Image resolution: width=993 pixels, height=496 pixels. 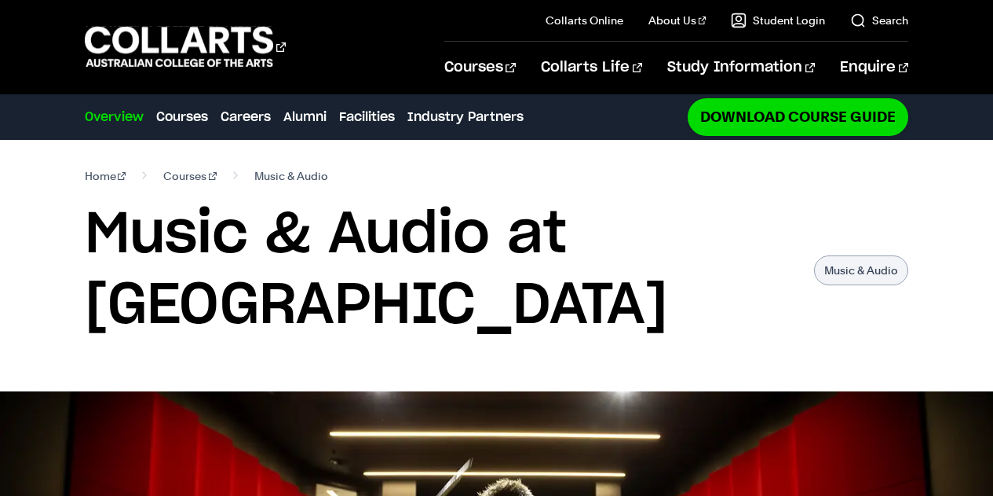 What do you see at coordinates (862, 270) in the screenshot?
I see `p: Music & Audio` at bounding box center [862, 270].